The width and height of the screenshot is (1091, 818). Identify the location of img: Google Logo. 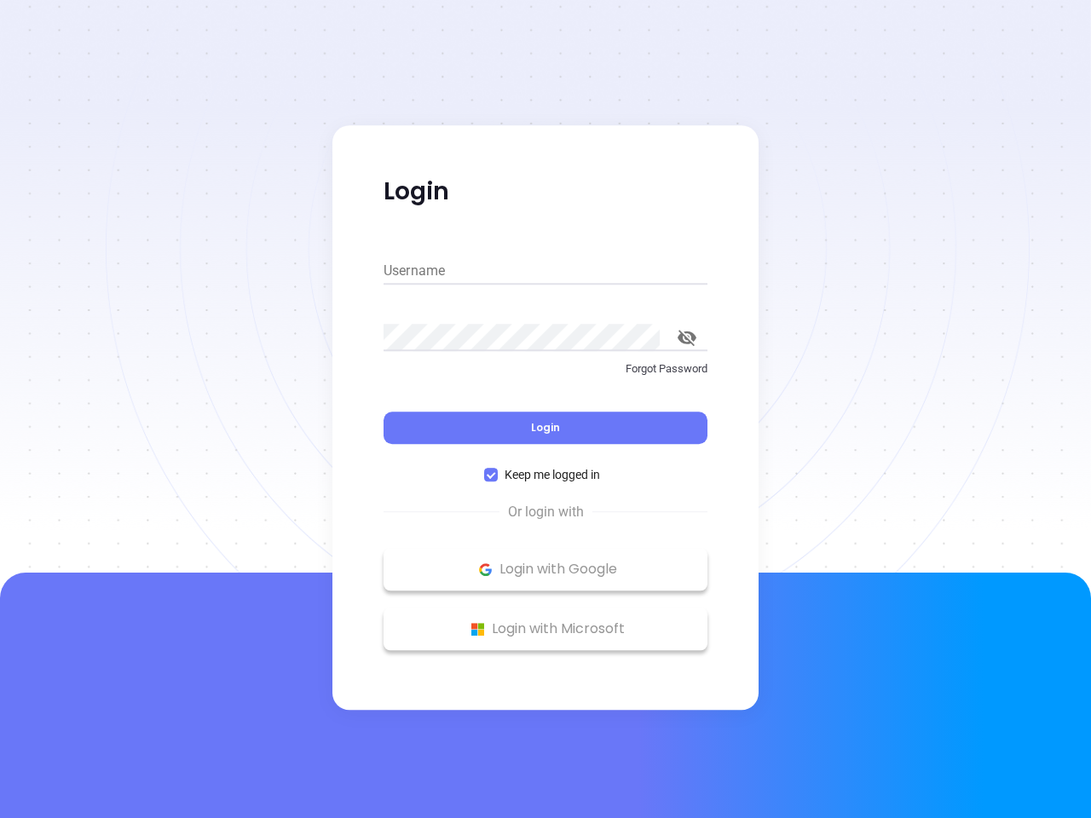
(485, 569).